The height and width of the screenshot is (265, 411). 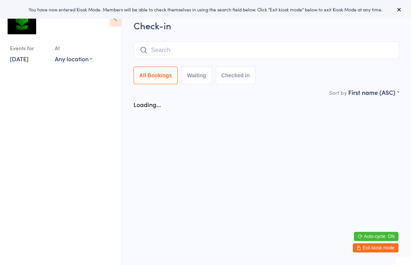 What do you see at coordinates (22, 20) in the screenshot?
I see `img: Krav Maga Defence Institute` at bounding box center [22, 20].